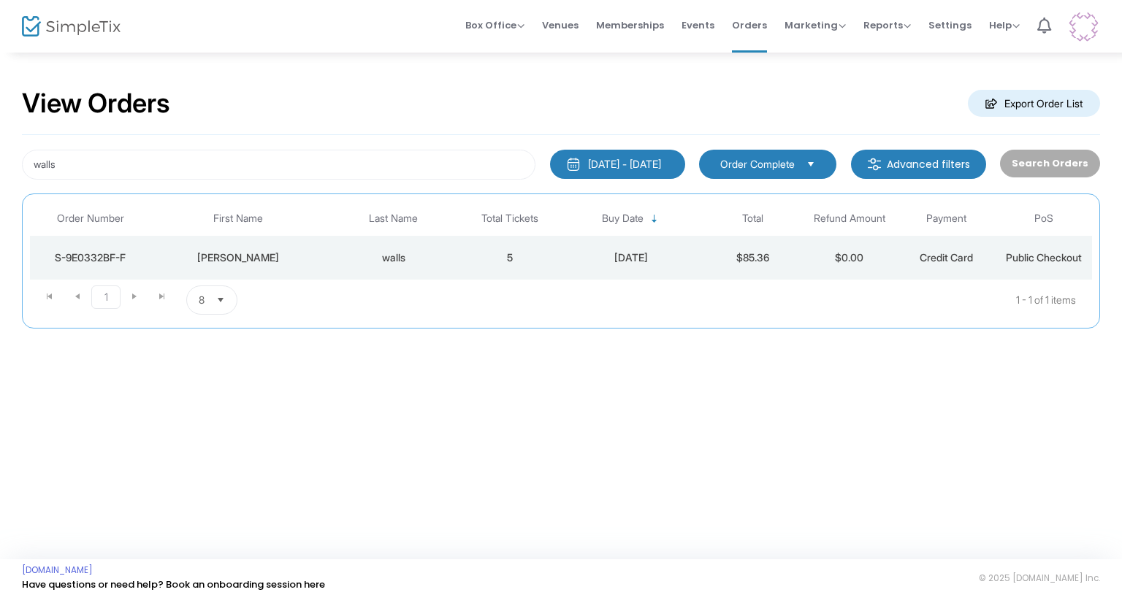 The image size is (1122, 603). I want to click on div: nicole, so click(238, 258).